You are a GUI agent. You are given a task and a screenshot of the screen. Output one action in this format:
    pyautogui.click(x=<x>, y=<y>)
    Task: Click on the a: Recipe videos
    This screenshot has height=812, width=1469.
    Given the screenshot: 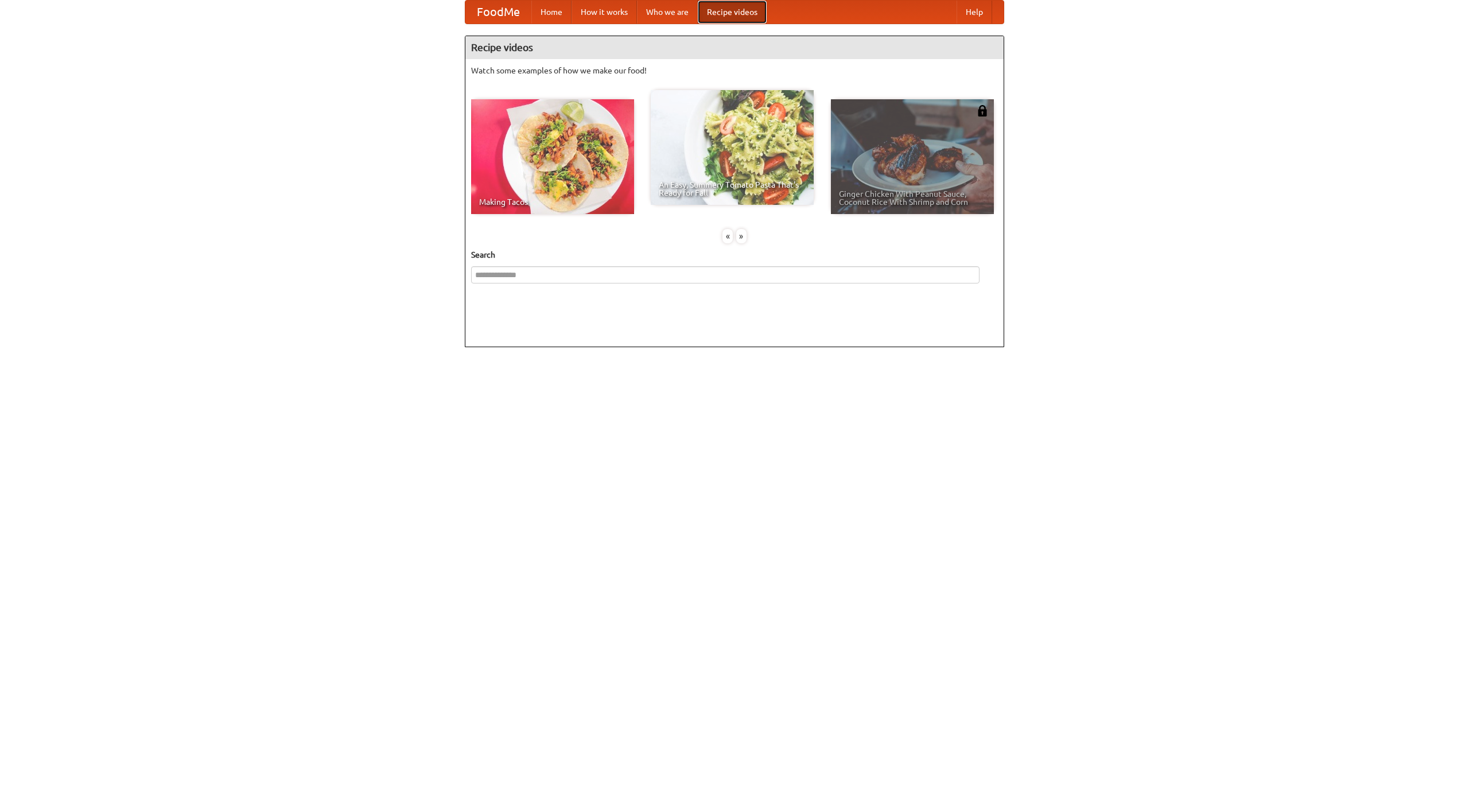 What is the action you would take?
    pyautogui.click(x=732, y=12)
    